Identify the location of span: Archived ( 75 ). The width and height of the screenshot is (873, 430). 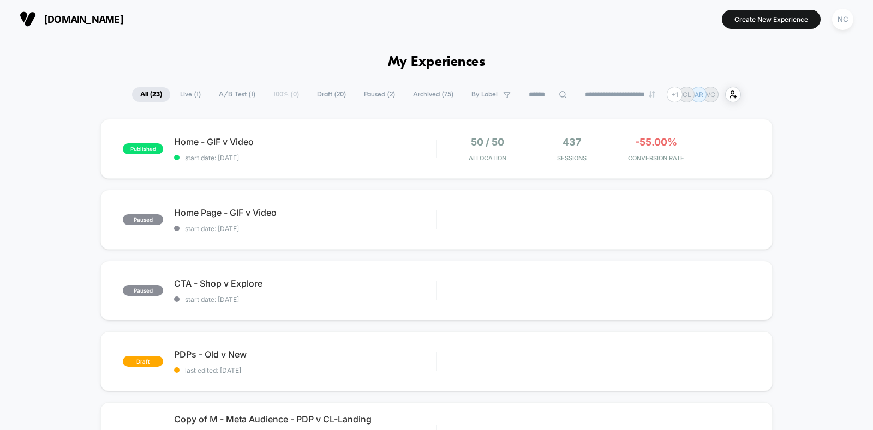
(433, 94).